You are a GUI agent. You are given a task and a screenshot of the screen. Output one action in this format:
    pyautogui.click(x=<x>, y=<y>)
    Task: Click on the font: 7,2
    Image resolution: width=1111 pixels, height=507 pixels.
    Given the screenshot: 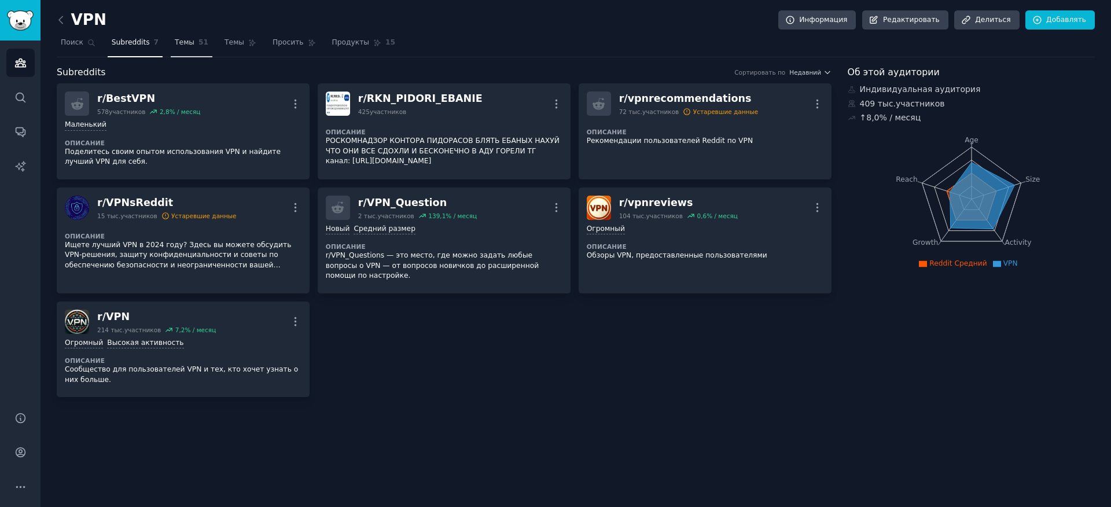 What is the action you would take?
    pyautogui.click(x=180, y=330)
    